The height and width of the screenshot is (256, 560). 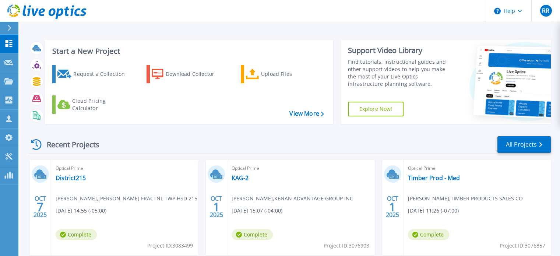 What do you see at coordinates (188, 51) in the screenshot?
I see `h3: Start a New Project` at bounding box center [188, 51].